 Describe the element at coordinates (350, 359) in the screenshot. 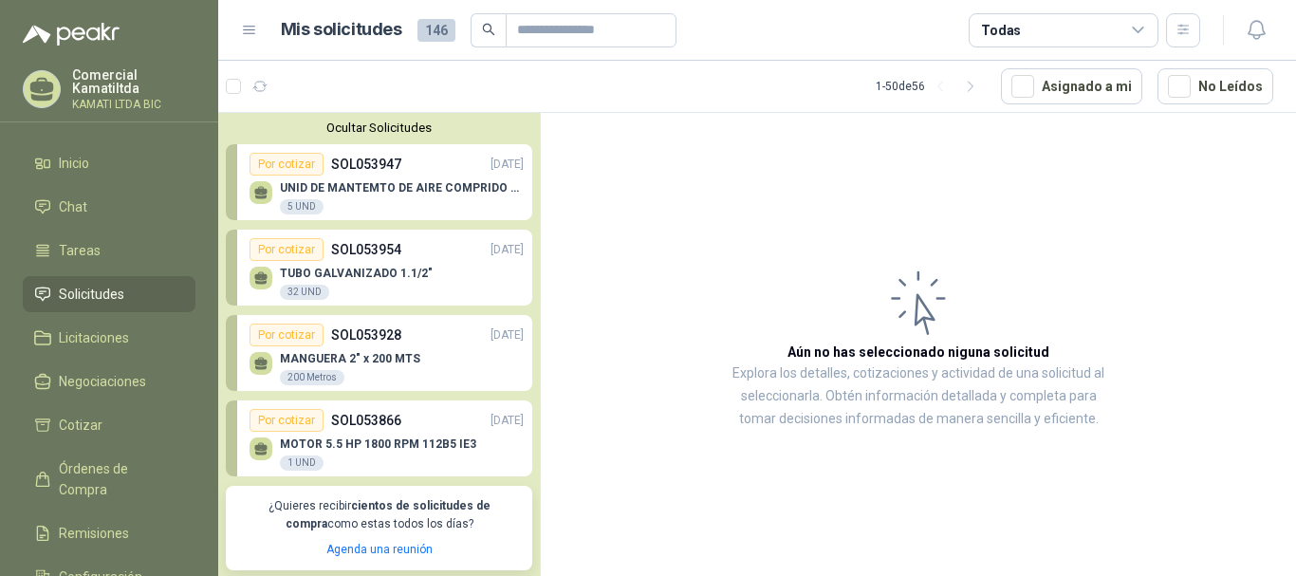

I see `p: MANGUERA 2" x 200 MTS` at that location.